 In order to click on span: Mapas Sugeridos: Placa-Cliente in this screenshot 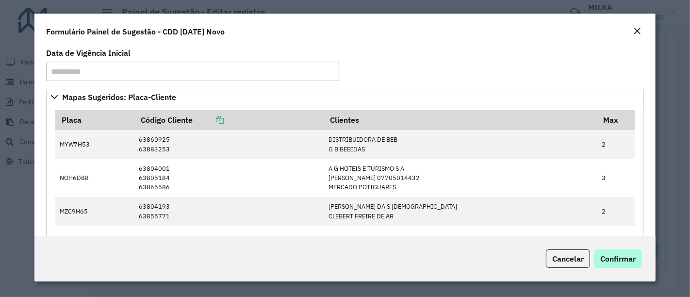, I will do `click(119, 97)`.